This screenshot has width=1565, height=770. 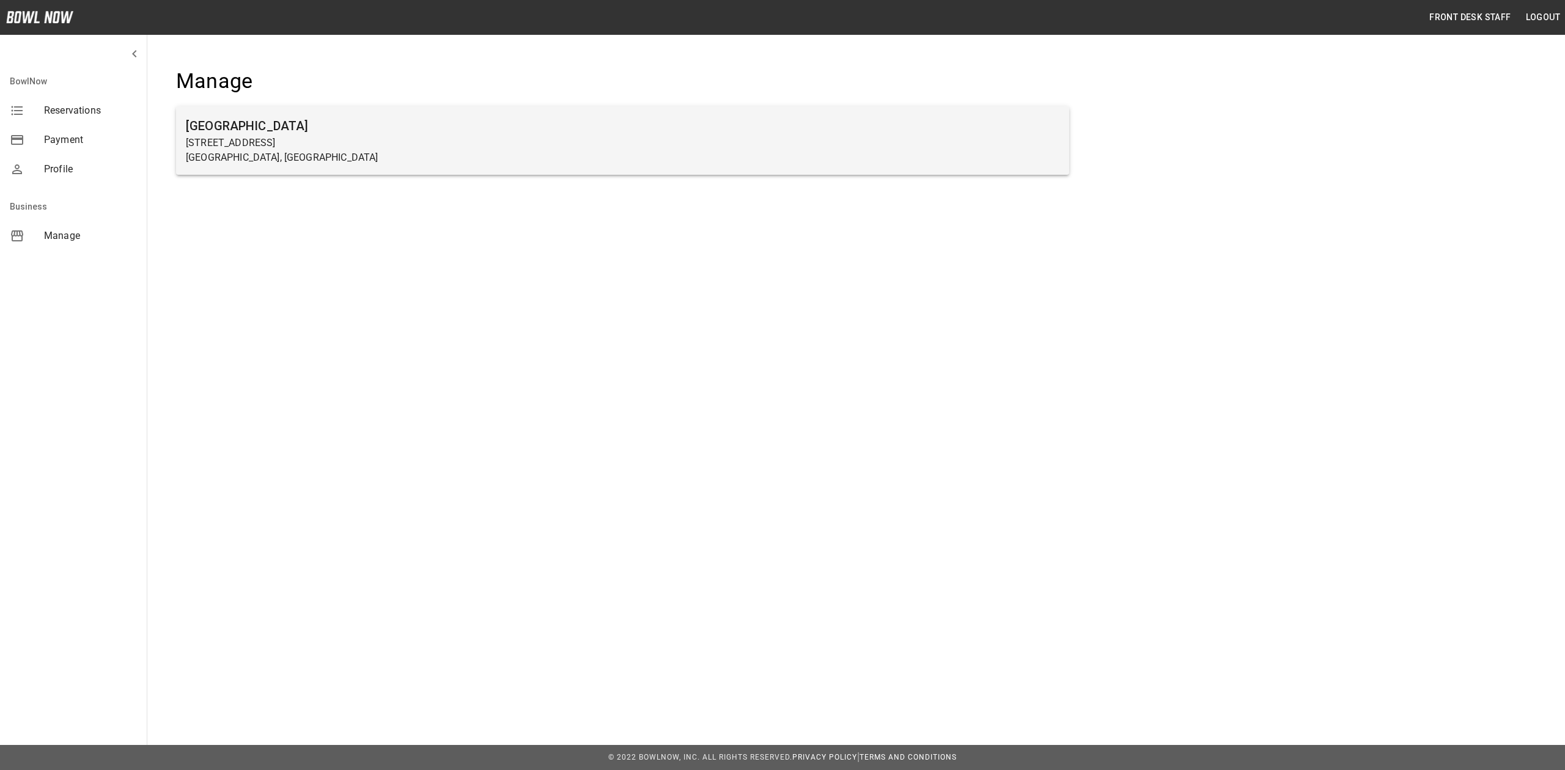 What do you see at coordinates (40, 17) in the screenshot?
I see `img: logo` at bounding box center [40, 17].